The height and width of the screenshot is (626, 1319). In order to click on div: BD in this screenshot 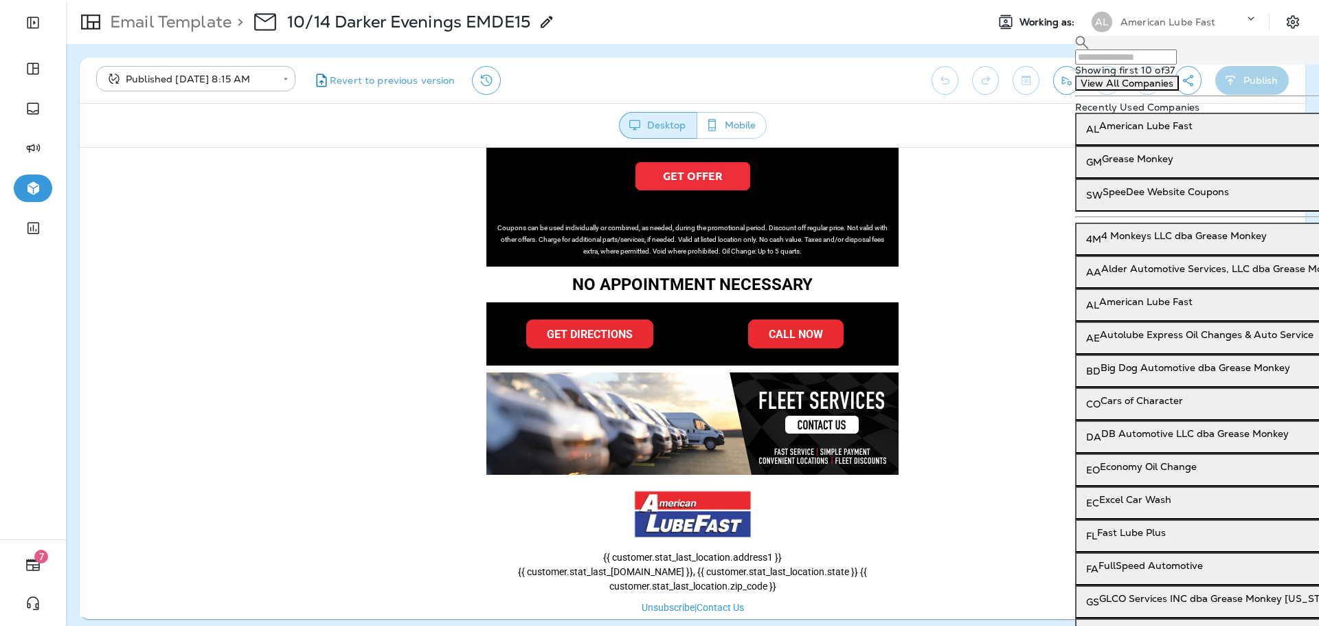, I will do `click(1093, 371)`.